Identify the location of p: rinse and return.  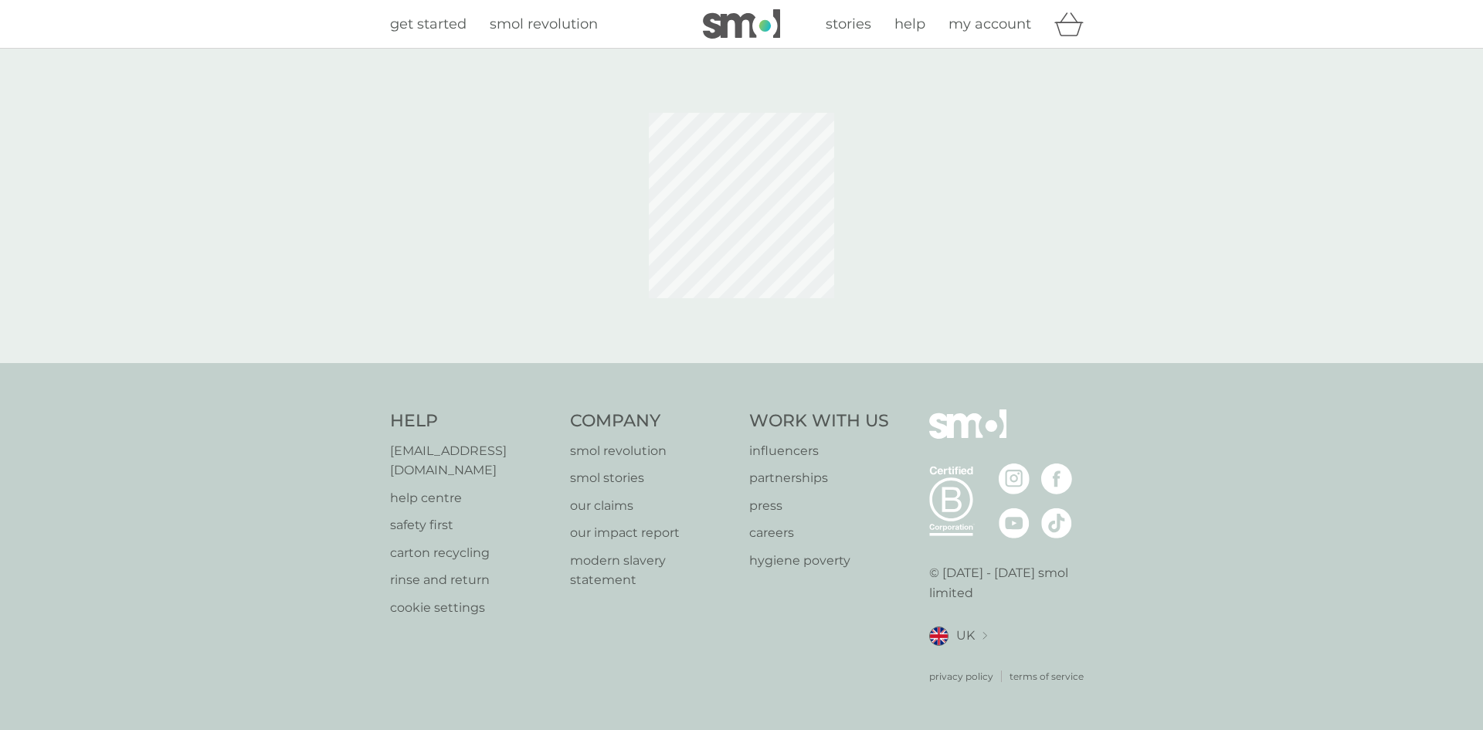
(472, 580).